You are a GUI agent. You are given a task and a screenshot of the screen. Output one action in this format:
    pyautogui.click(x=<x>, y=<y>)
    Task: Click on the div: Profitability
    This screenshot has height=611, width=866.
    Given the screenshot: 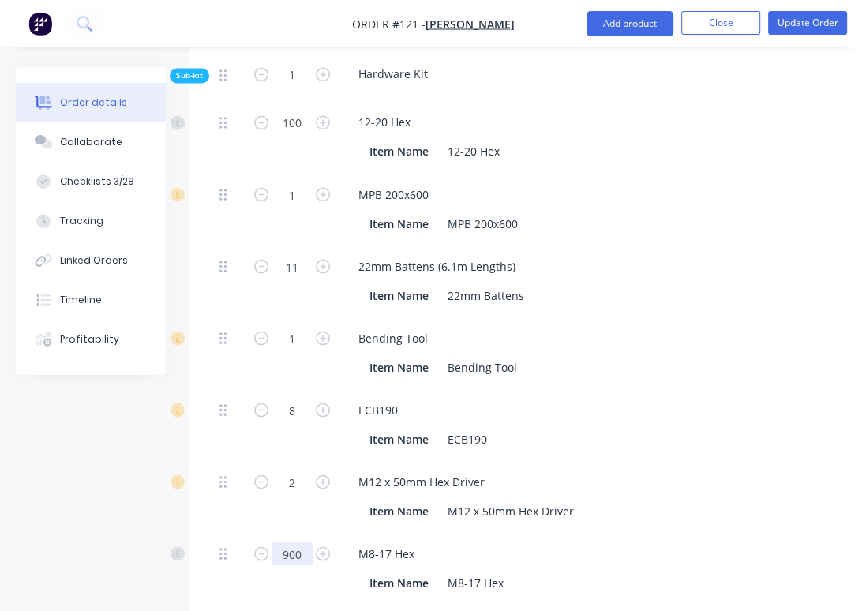 What is the action you would take?
    pyautogui.click(x=89, y=339)
    